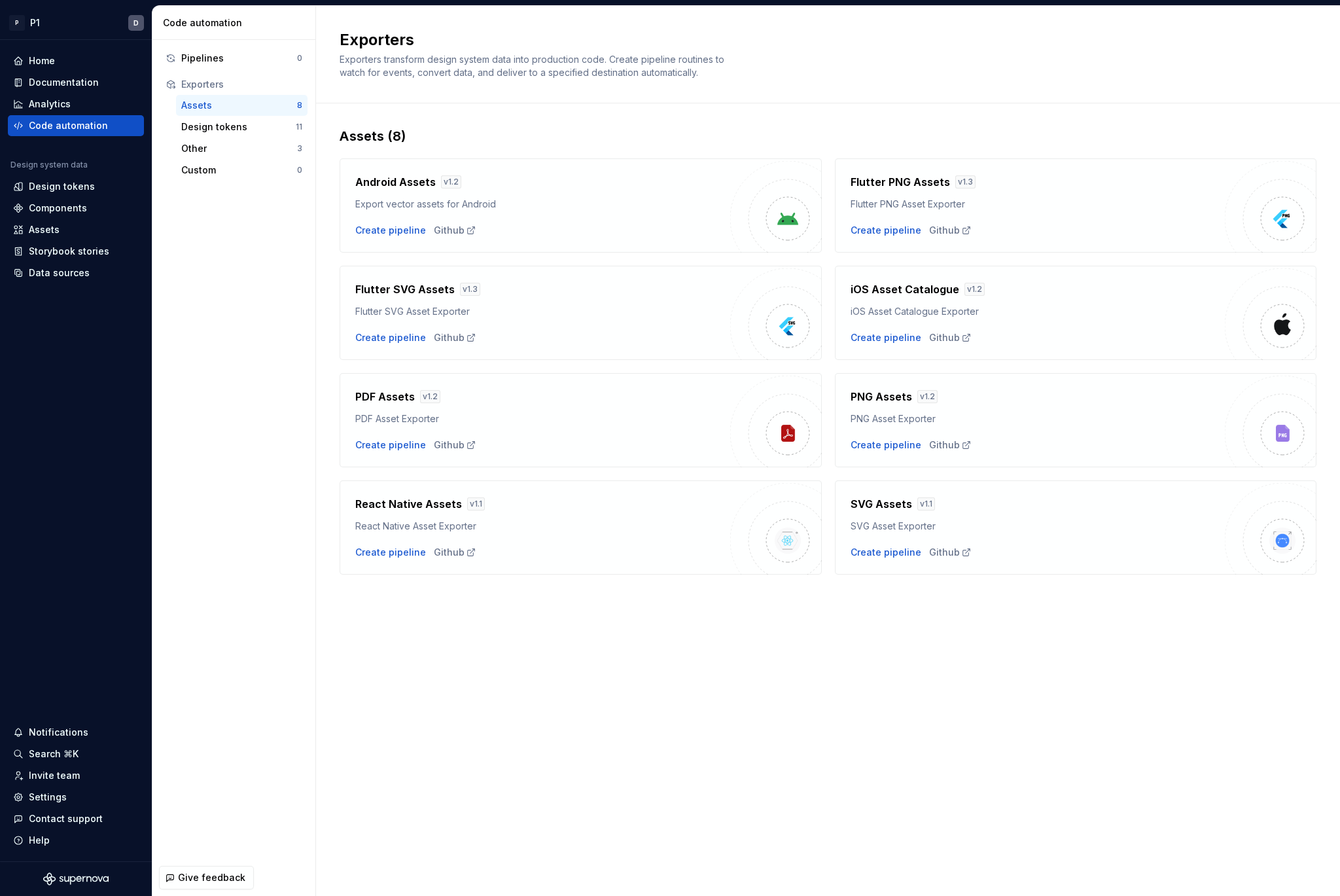 The width and height of the screenshot is (1340, 896). What do you see at coordinates (385, 397) in the screenshot?
I see `h4: PDF Assets` at bounding box center [385, 397].